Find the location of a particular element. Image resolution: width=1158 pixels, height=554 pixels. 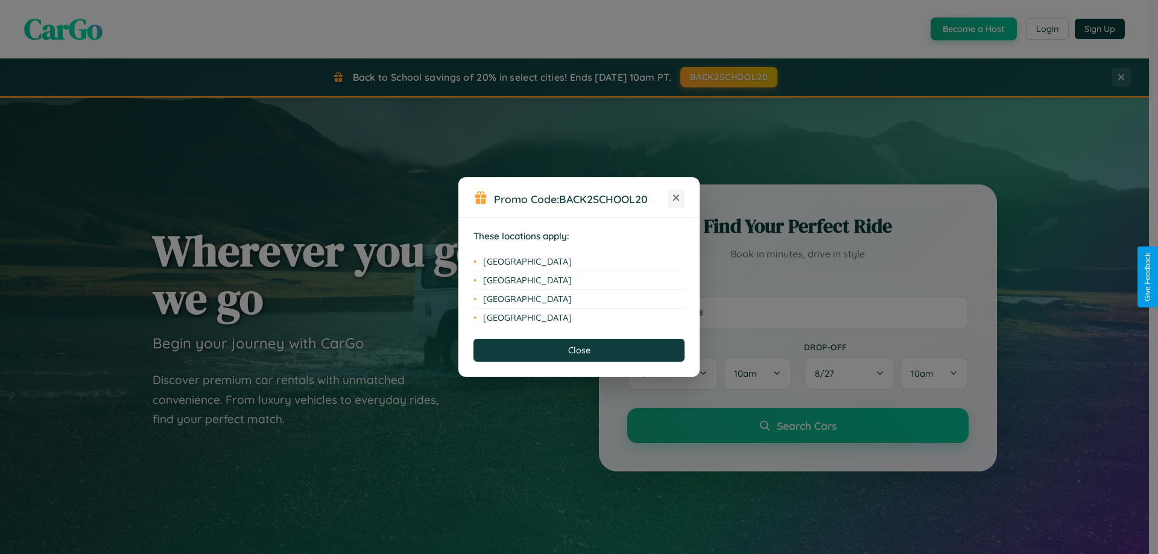

div: Give Feedback is located at coordinates (1147, 277).